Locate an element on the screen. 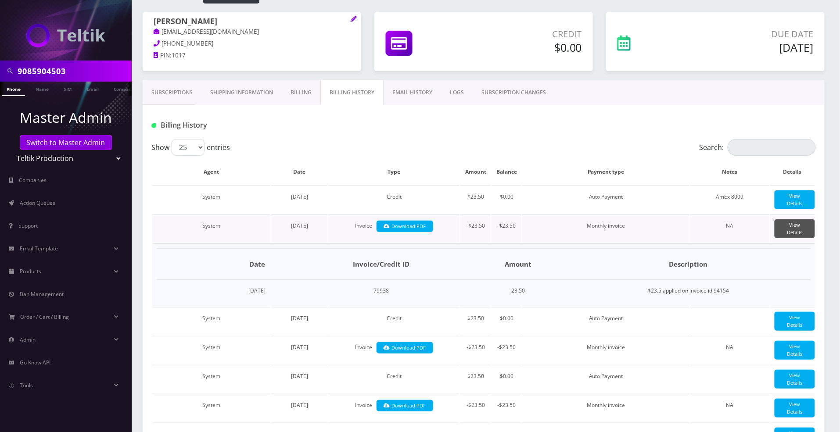 Image resolution: width=840 pixels, height=432 pixels. label: Show entries is located at coordinates (190, 147).